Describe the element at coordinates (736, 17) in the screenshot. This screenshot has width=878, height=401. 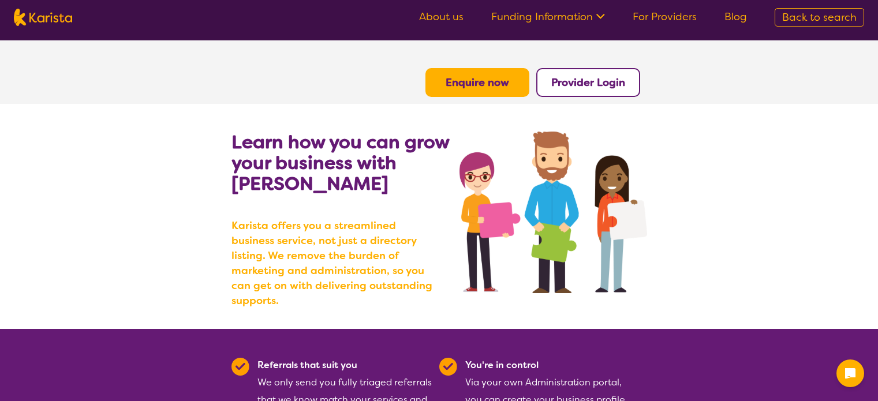
I see `a: Blog` at that location.